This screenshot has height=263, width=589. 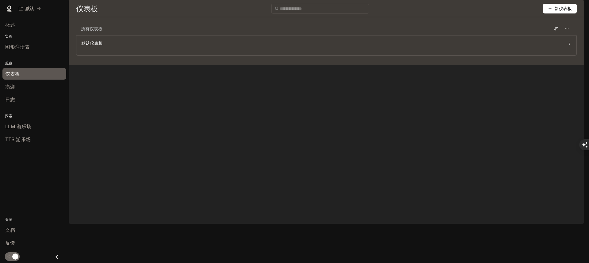 What do you see at coordinates (563, 9) in the screenshot?
I see `font: 新仪表板` at bounding box center [563, 9].